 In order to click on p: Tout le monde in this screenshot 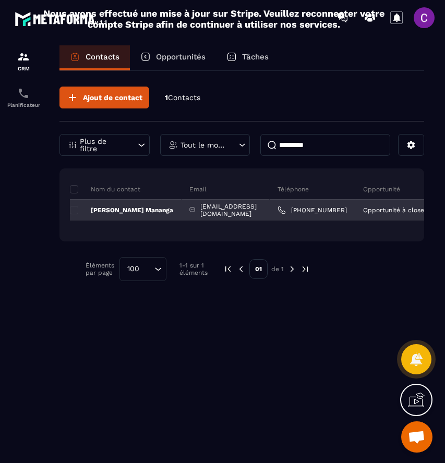, I will do `click(204, 145)`.